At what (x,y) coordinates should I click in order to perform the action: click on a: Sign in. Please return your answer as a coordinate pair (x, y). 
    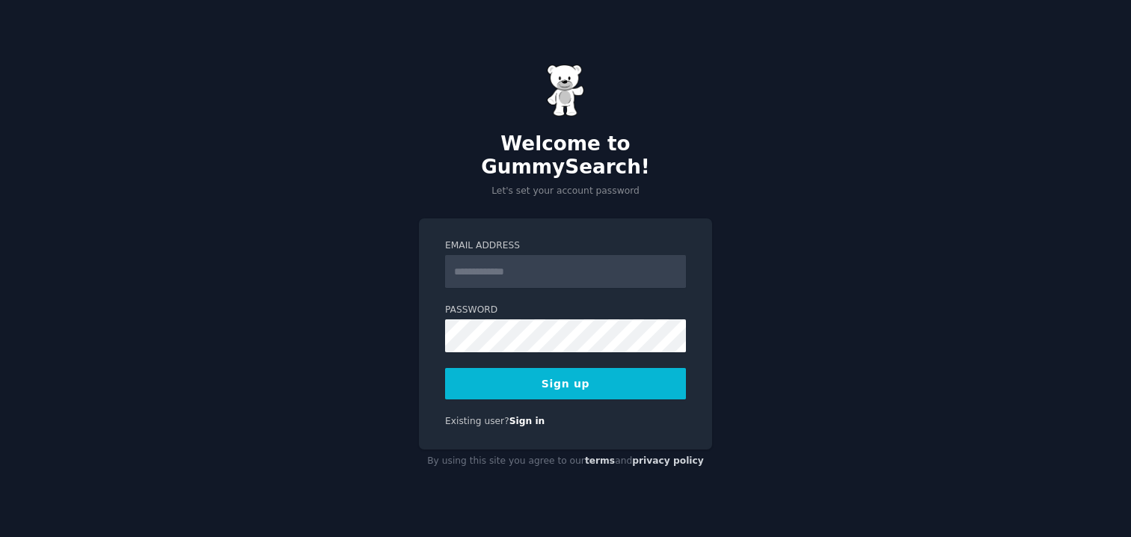
    Looking at the image, I should click on (528, 421).